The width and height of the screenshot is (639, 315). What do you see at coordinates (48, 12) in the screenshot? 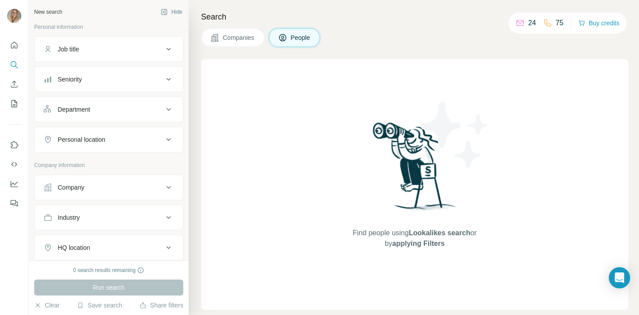
I see `div: New search` at bounding box center [48, 12].